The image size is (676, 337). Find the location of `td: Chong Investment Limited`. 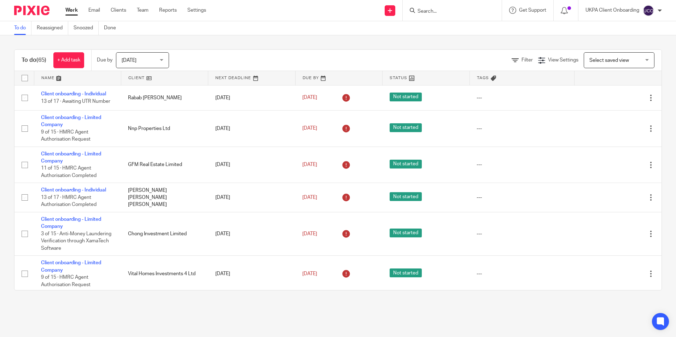

td: Chong Investment Limited is located at coordinates (164, 234).